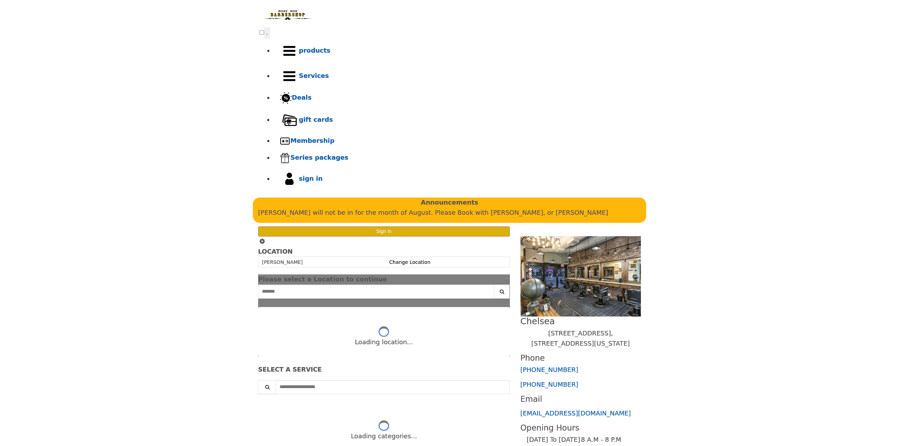 The height and width of the screenshot is (446, 899). Describe the element at coordinates (267, 33) in the screenshot. I see `button: menu toggle` at that location.